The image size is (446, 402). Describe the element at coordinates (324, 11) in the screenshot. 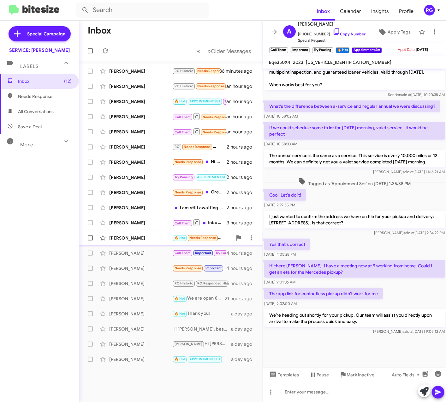

I see `a: Inbox` at that location.